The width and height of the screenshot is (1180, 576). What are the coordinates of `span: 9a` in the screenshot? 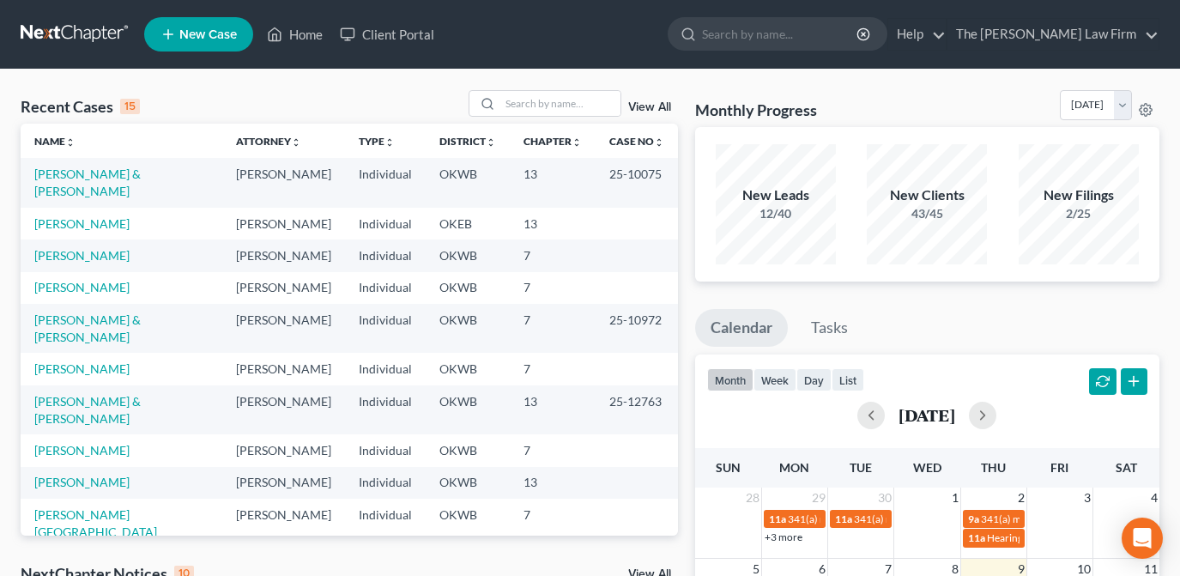 It's located at (973, 518).